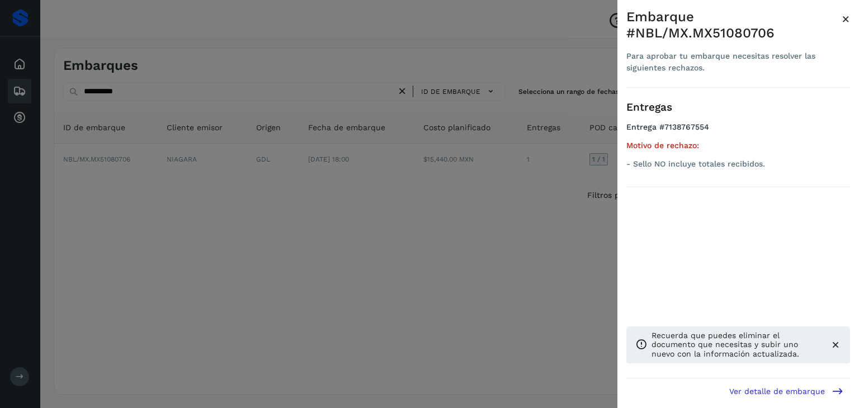 The width and height of the screenshot is (859, 408). Describe the element at coordinates (739, 107) in the screenshot. I see `h3: Entregas` at that location.